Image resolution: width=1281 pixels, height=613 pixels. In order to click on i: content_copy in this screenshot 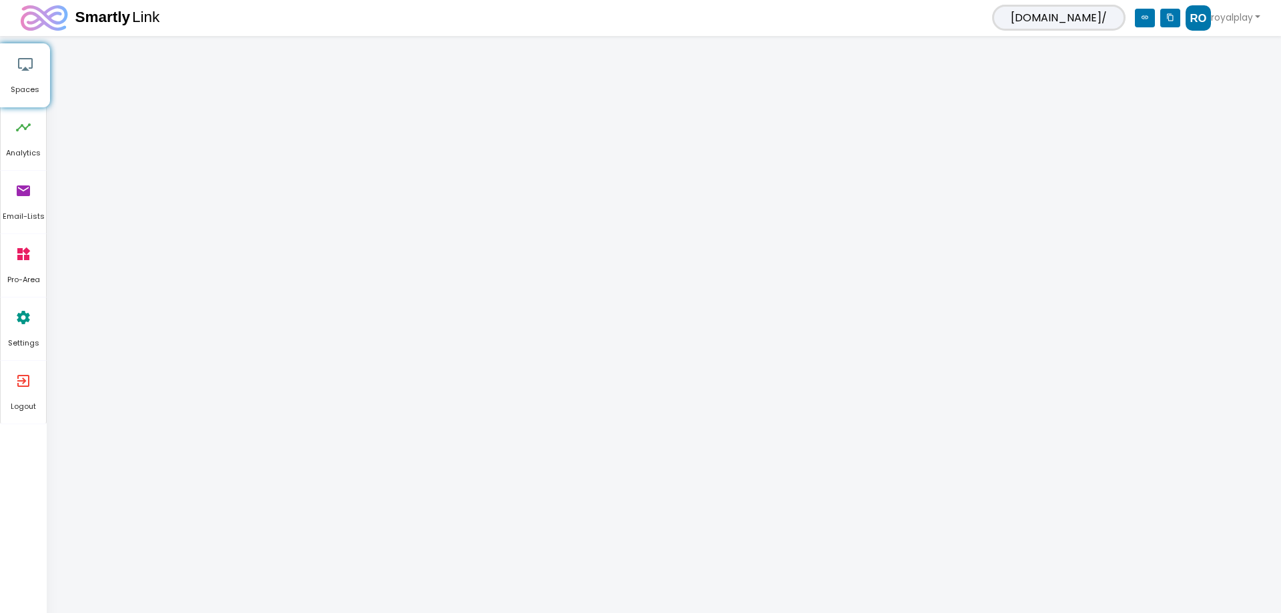, I will do `click(1170, 18)`.